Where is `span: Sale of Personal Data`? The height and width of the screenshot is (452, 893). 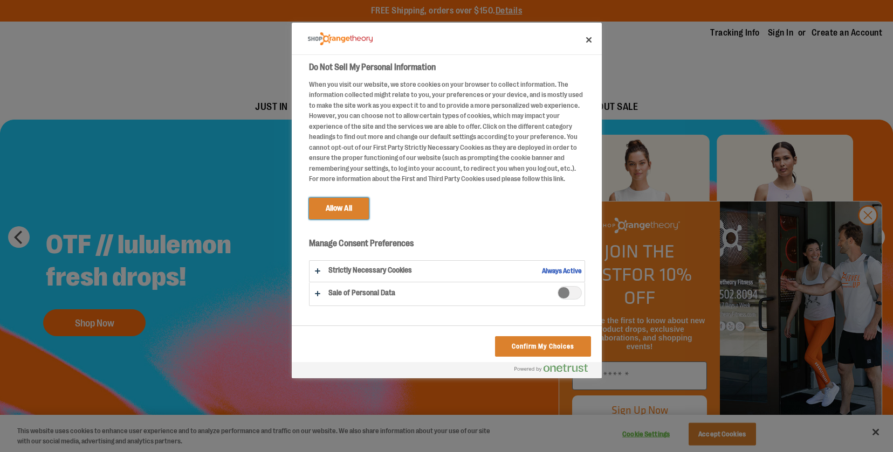
span: Sale of Personal Data is located at coordinates (569, 293).